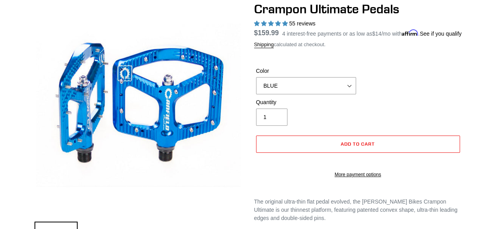 The height and width of the screenshot is (229, 496). Describe the element at coordinates (271, 24) in the screenshot. I see `span: 4.95 stars` at that location.